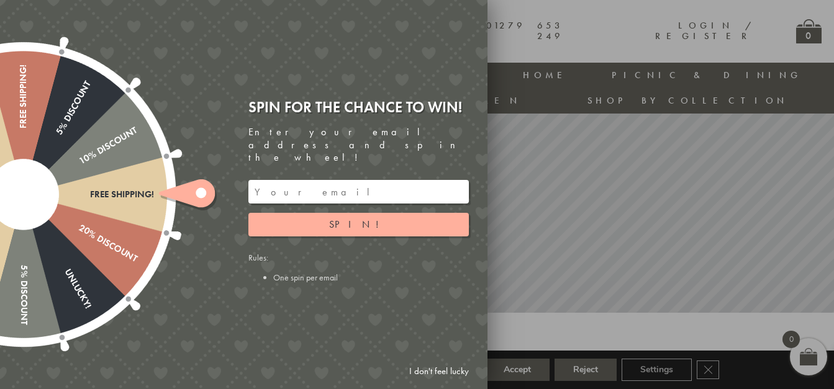 Image resolution: width=834 pixels, height=389 pixels. Describe the element at coordinates (56, 251) in the screenshot. I see `div: Unlucky!` at that location.